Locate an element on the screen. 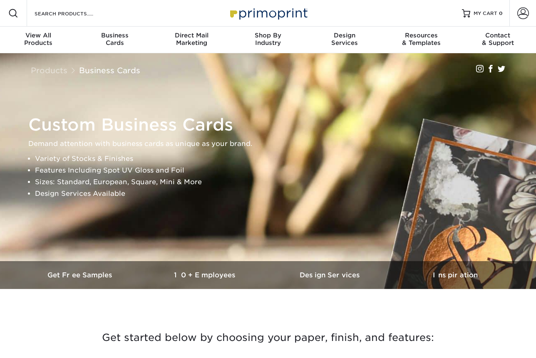  a: BusinessCards is located at coordinates (115, 40).